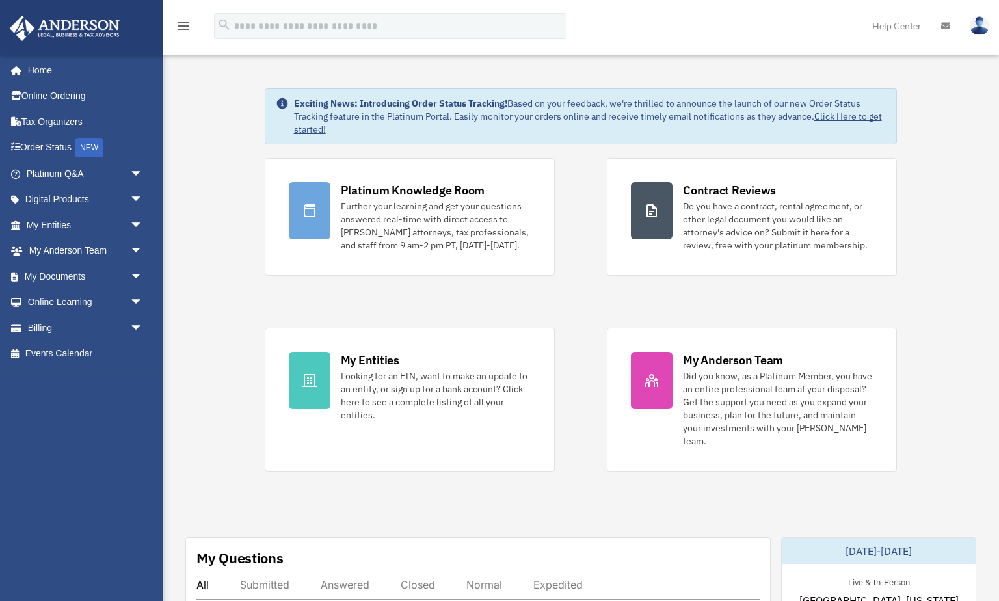 Image resolution: width=999 pixels, height=601 pixels. What do you see at coordinates (752, 217) in the screenshot?
I see `a: Contract Reviews Do you have a contract, rental agreement, or other legal document you would like...` at bounding box center [752, 217].